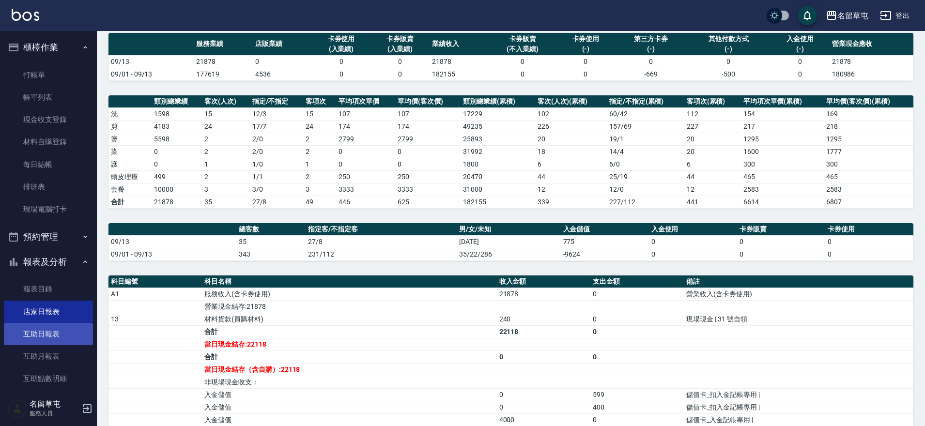 This screenshot has height=426, width=925. Describe the element at coordinates (155, 319) in the screenshot. I see `td: 13` at that location.